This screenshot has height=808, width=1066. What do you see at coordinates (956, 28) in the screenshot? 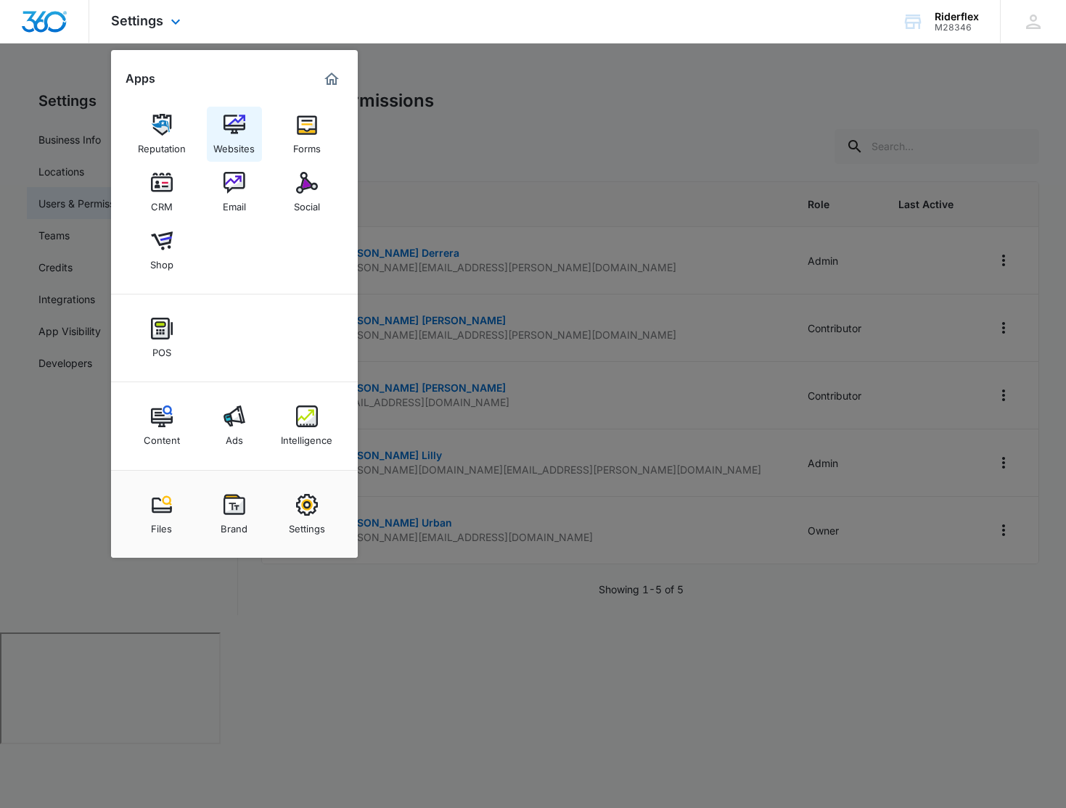
I see `div: account id` at bounding box center [956, 28].